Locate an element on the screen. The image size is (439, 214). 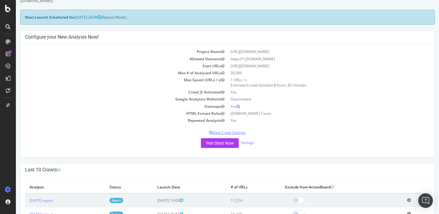
th: Status is located at coordinates (113, 187).